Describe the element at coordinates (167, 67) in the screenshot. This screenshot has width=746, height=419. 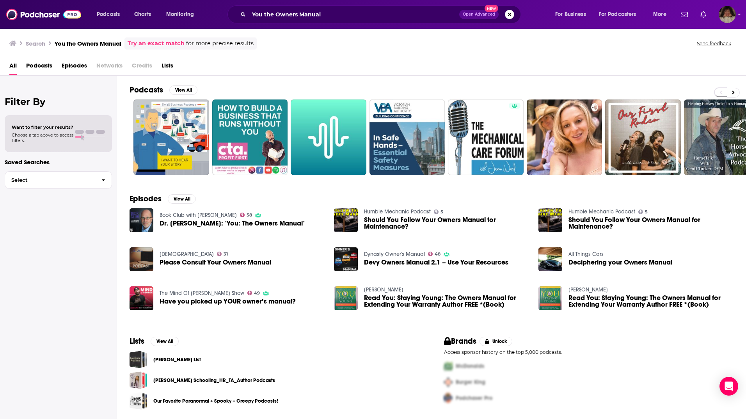
I see `a: Lists` at that location.